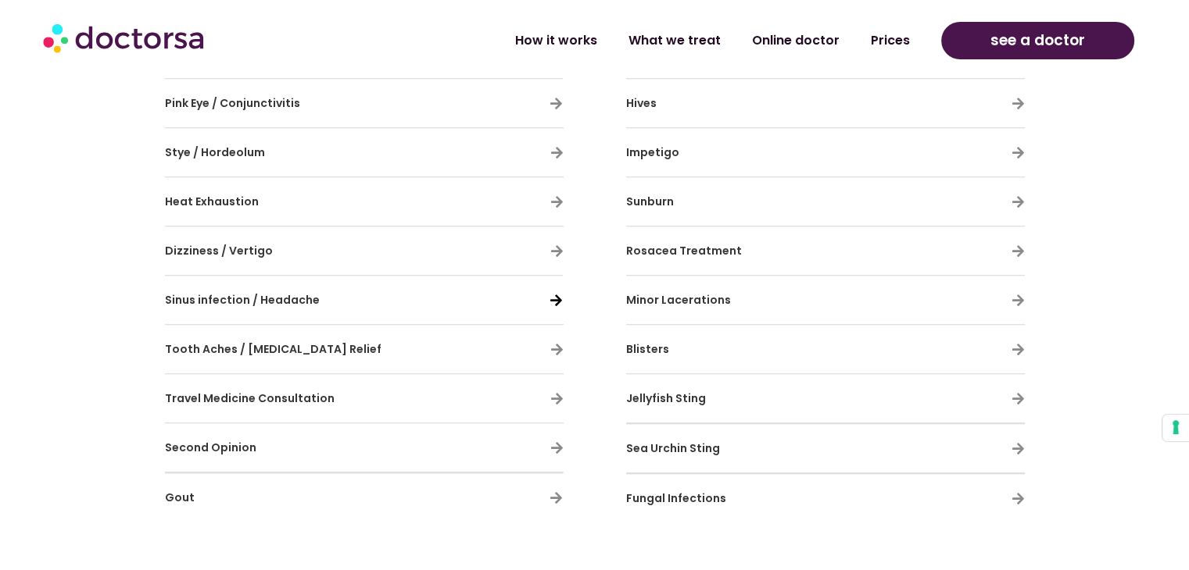 This screenshot has width=1189, height=570. Describe the element at coordinates (180, 498) in the screenshot. I see `span: Gout` at that location.